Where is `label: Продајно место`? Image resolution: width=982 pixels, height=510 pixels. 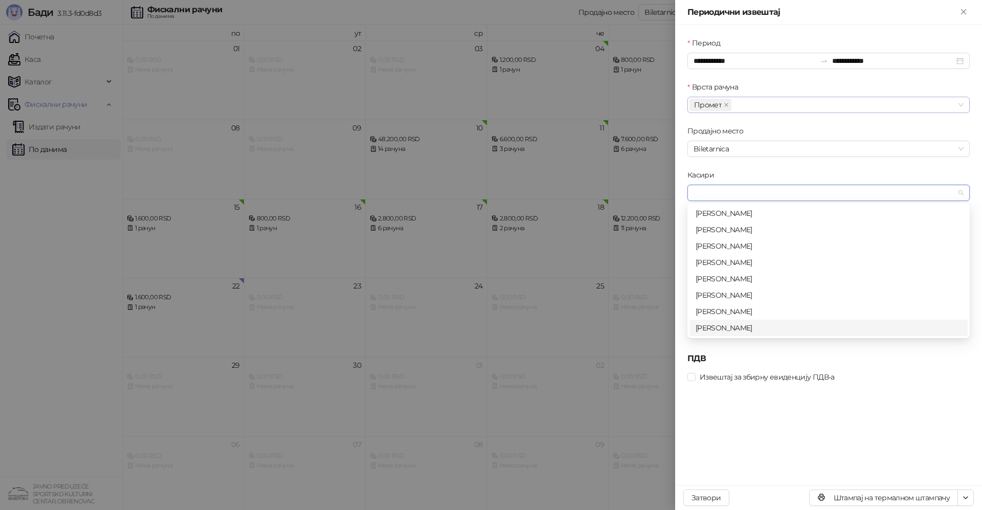 label: Продајно место is located at coordinates (718, 131).